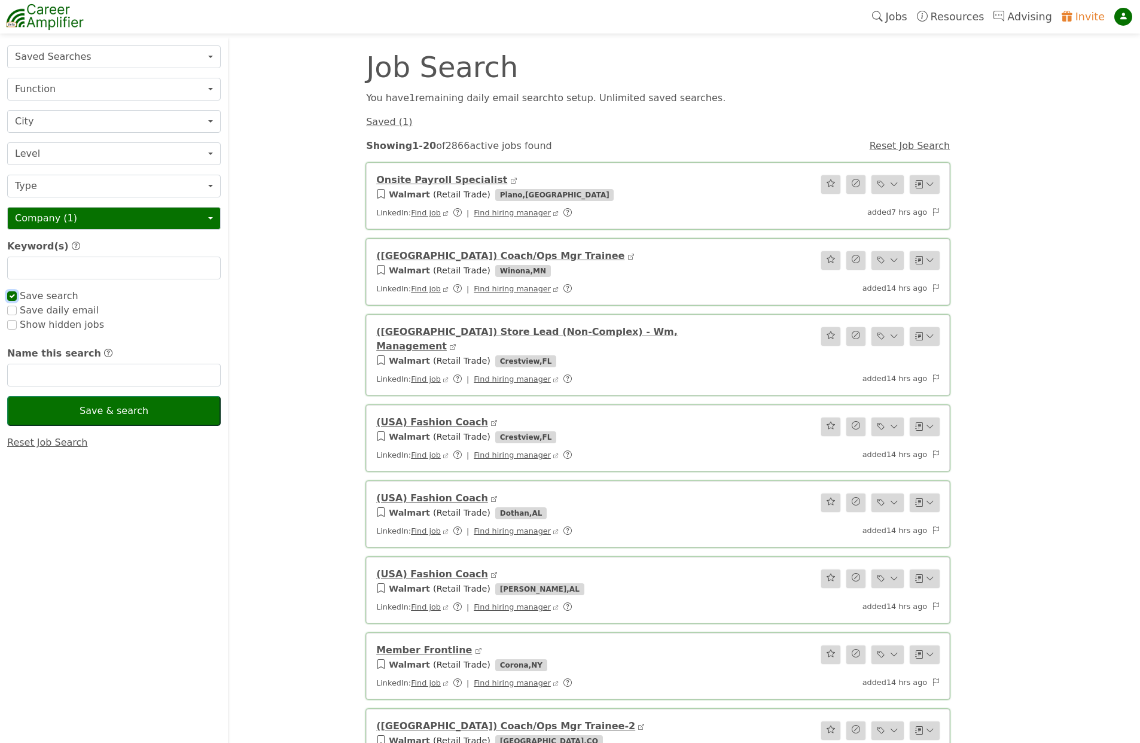  What do you see at coordinates (1084, 17) in the screenshot?
I see `a: Invite` at bounding box center [1084, 17].